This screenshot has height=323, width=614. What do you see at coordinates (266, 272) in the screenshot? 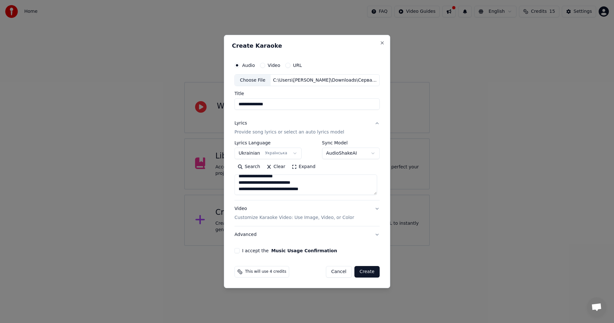
I see `span: This will use 4 credits` at bounding box center [266, 272].